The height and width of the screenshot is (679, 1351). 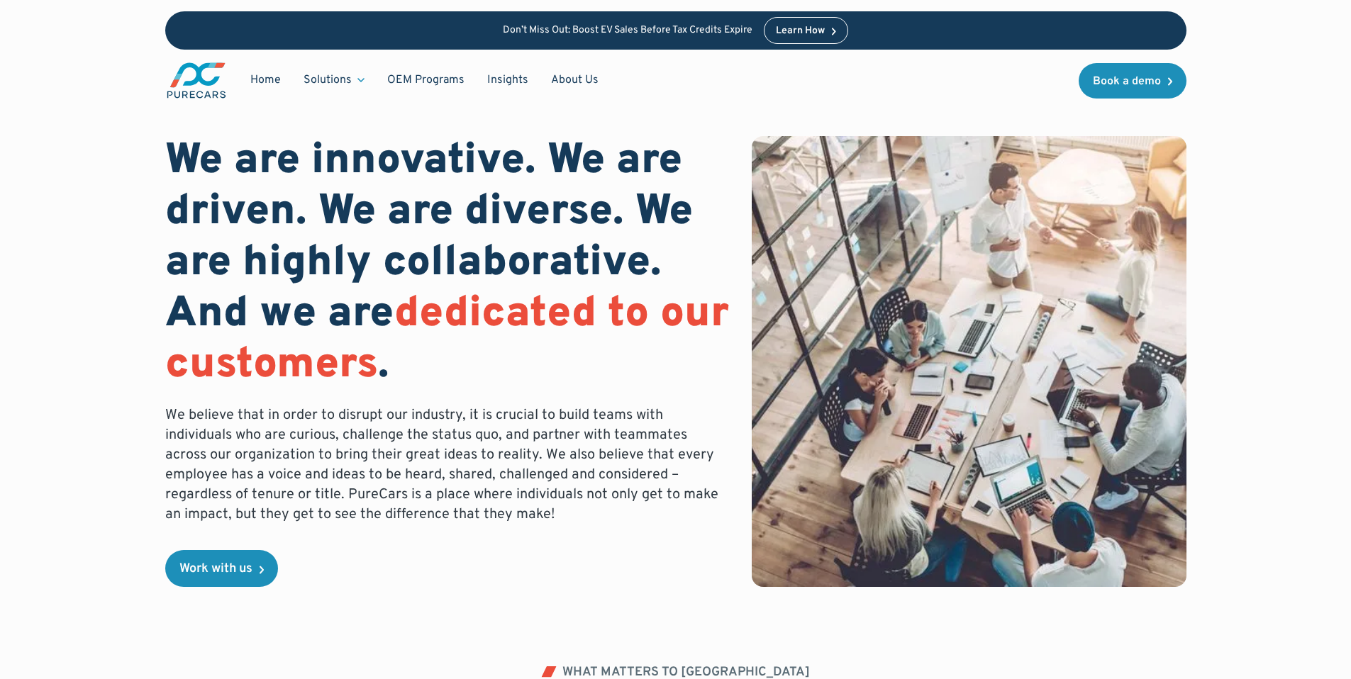 What do you see at coordinates (196, 80) in the screenshot?
I see `img: purecars logo` at bounding box center [196, 80].